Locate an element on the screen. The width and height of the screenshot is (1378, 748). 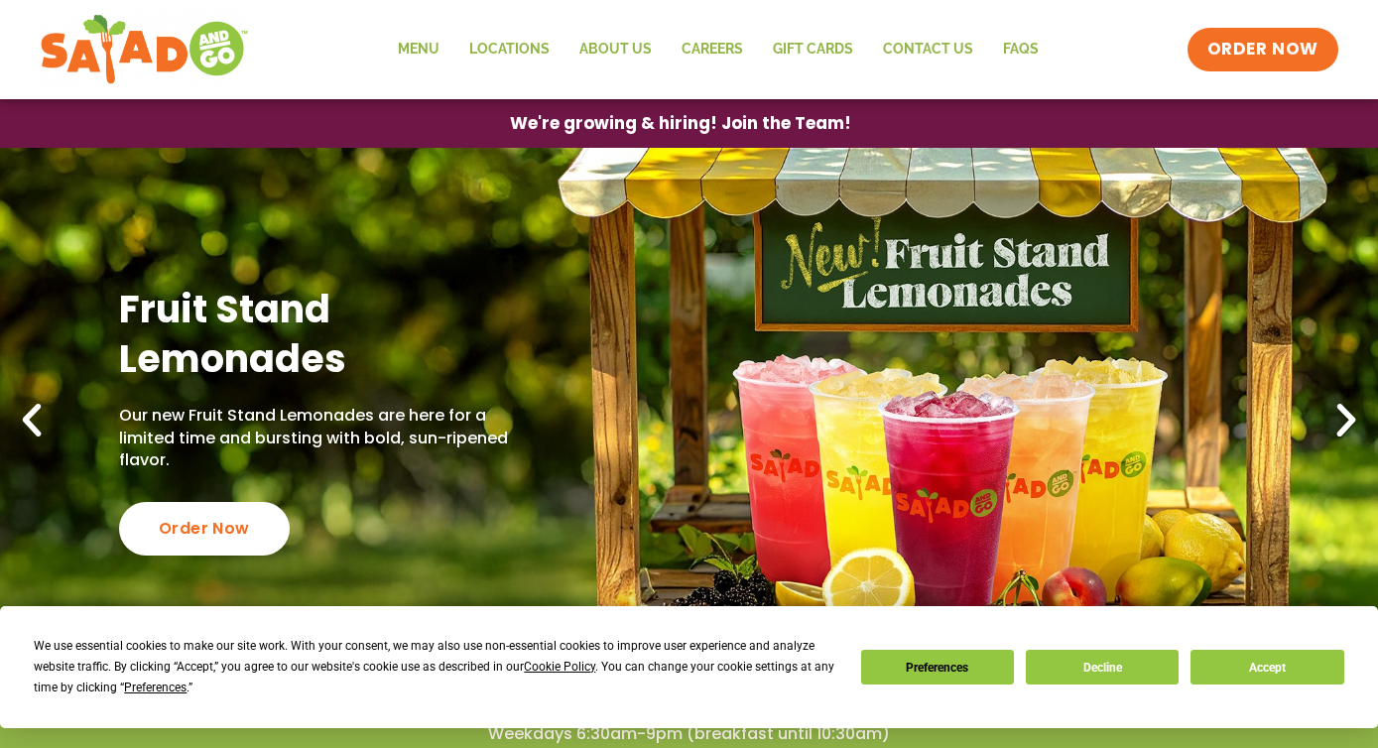
a: Careers is located at coordinates (712, 50).